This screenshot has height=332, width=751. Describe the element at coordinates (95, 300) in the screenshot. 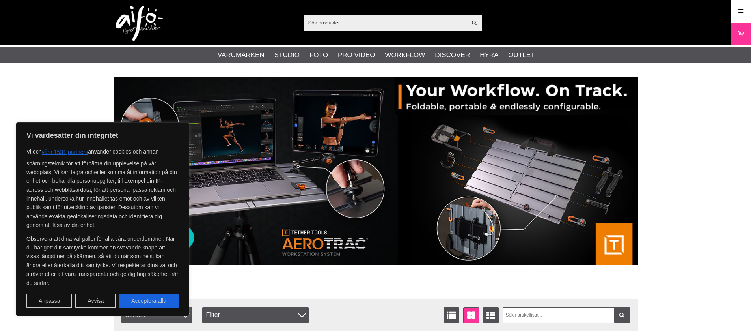

I see `button: Avvisa` at that location.